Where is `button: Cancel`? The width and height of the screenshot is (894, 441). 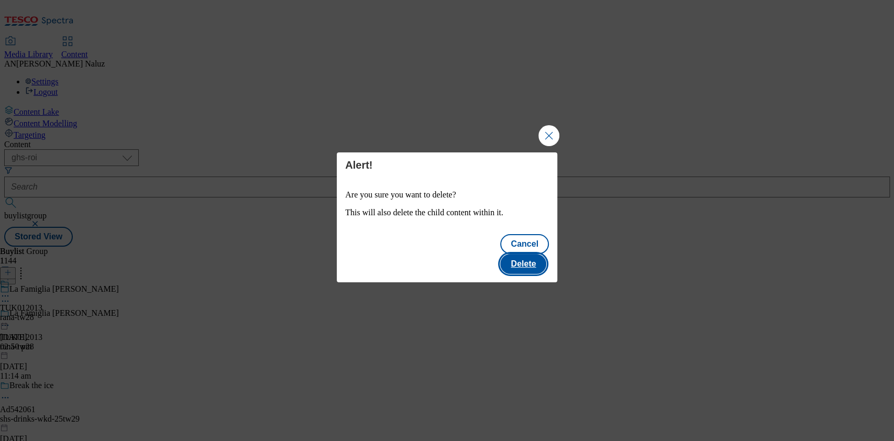
button: Cancel is located at coordinates (524, 244).